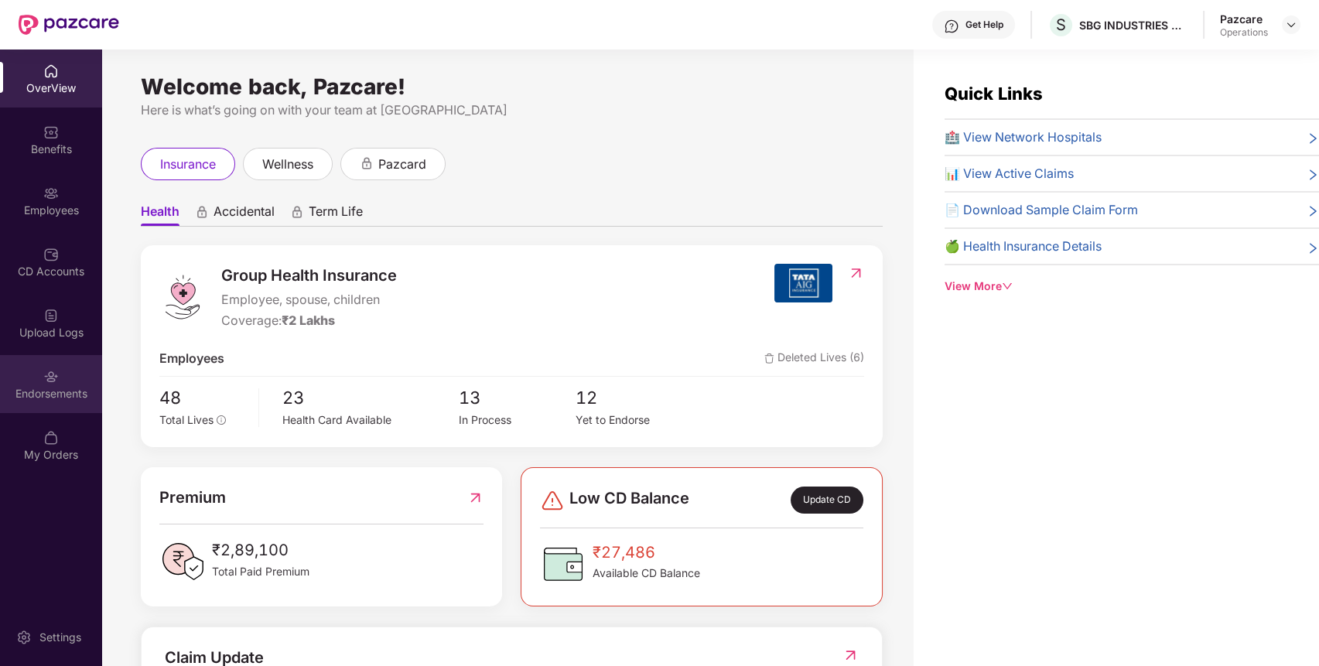  Describe the element at coordinates (1007, 286) in the screenshot. I see `span: down` at that location.